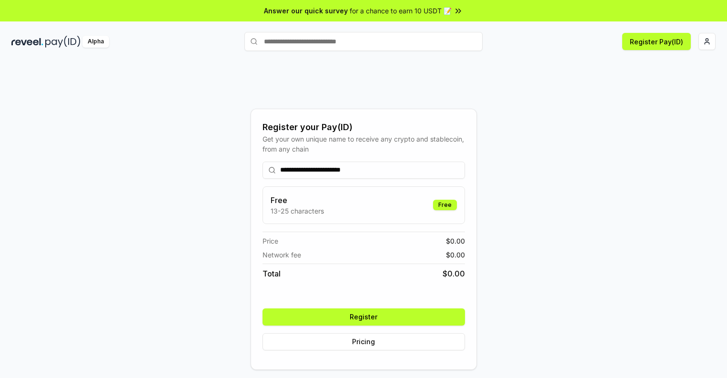 The width and height of the screenshot is (727, 378). I want to click on h3: Free, so click(297, 200).